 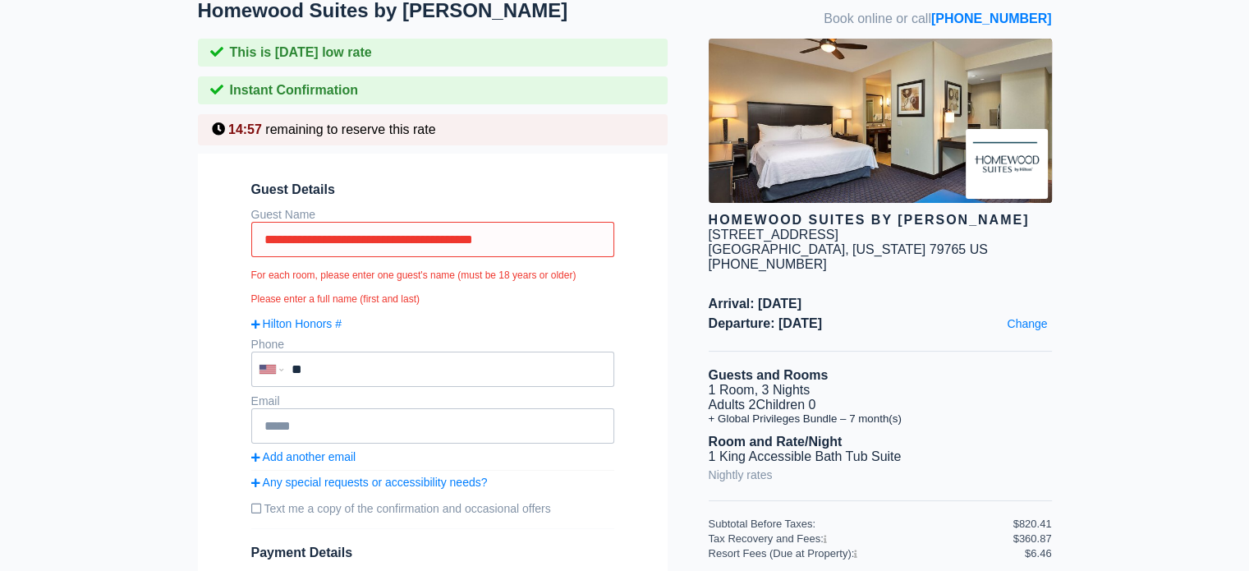 I want to click on span: Children 0, so click(x=785, y=404).